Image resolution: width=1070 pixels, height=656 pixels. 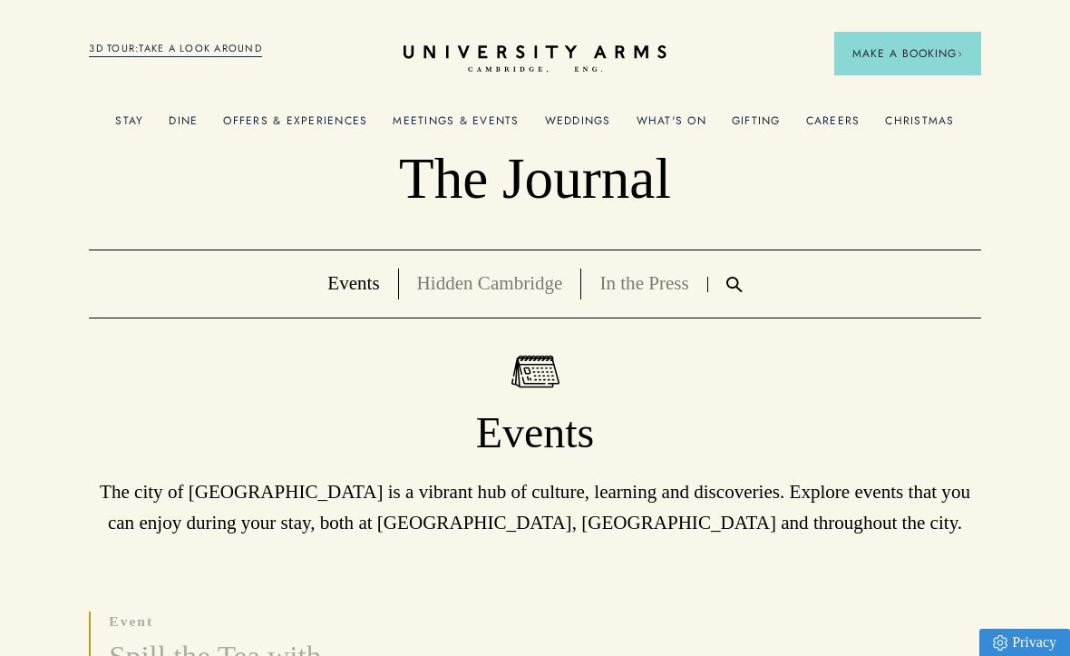 I want to click on a: Dine, so click(x=183, y=126).